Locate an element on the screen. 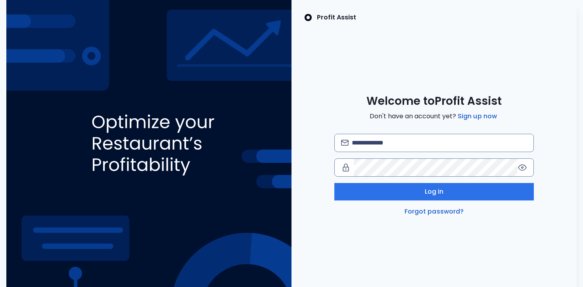  span: Log in is located at coordinates (434, 191).